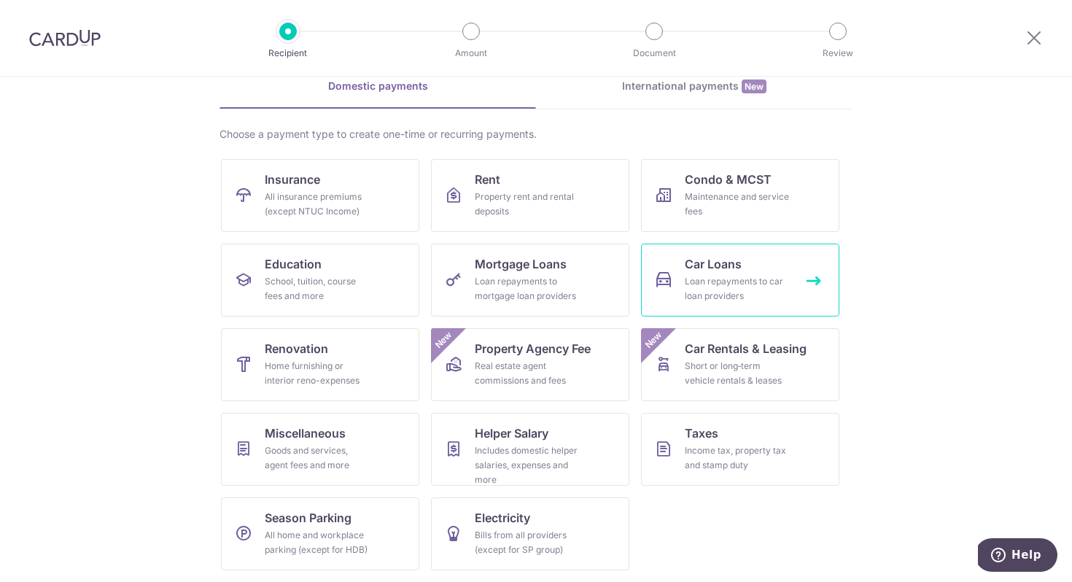 This screenshot has width=1072, height=582. What do you see at coordinates (502, 518) in the screenshot?
I see `span: Electricity` at bounding box center [502, 518].